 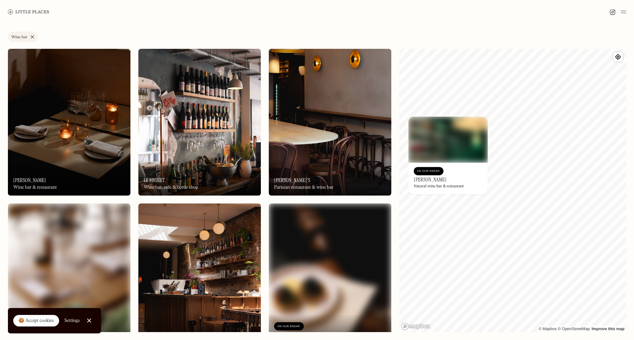 I want to click on div: Parisian restaurant & wine bar, so click(x=304, y=188).